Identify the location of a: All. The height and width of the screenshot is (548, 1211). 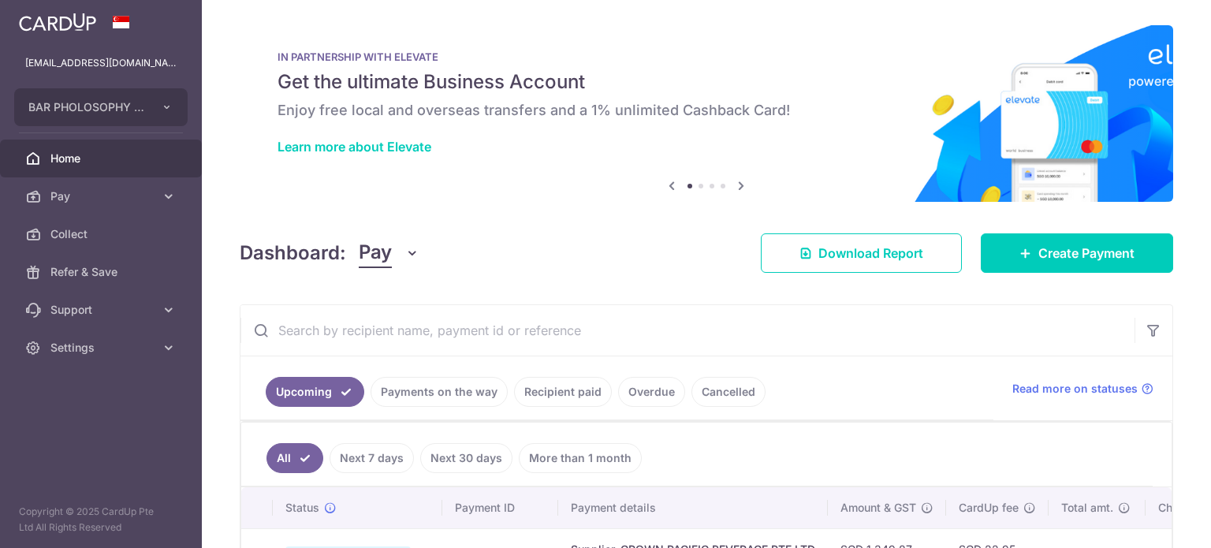
(295, 458).